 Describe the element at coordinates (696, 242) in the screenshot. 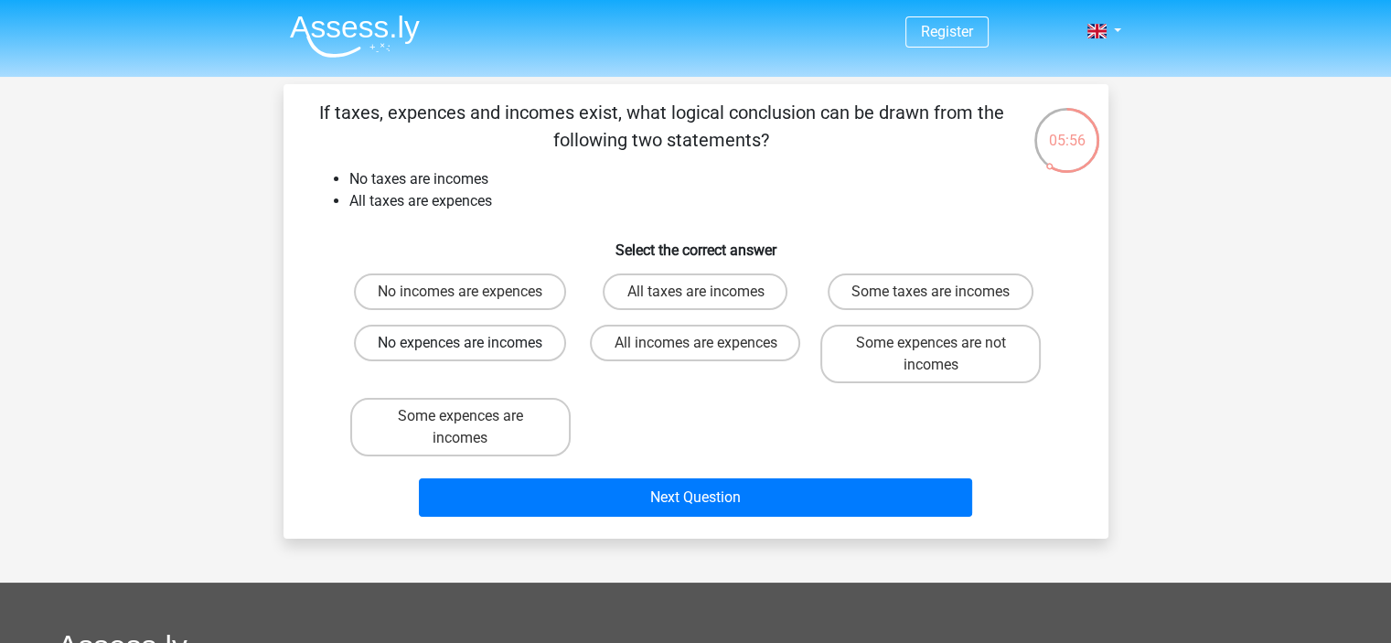

I see `h6: Select the correct answer` at that location.